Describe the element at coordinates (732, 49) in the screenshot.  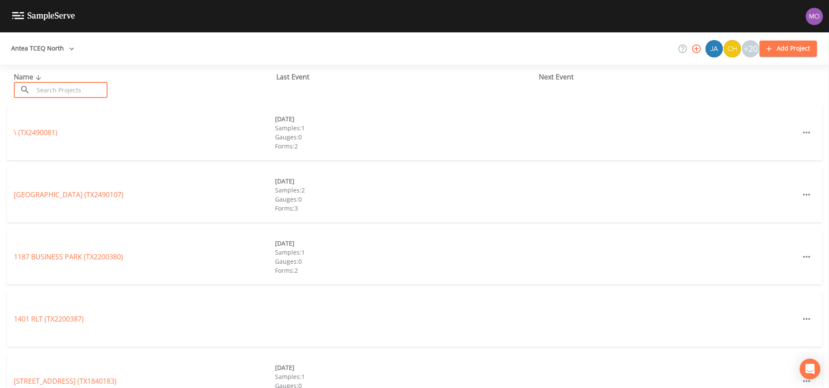
I see `img: c74b8b8b1c7a9d34f67c5e0ca157ed15` at that location.